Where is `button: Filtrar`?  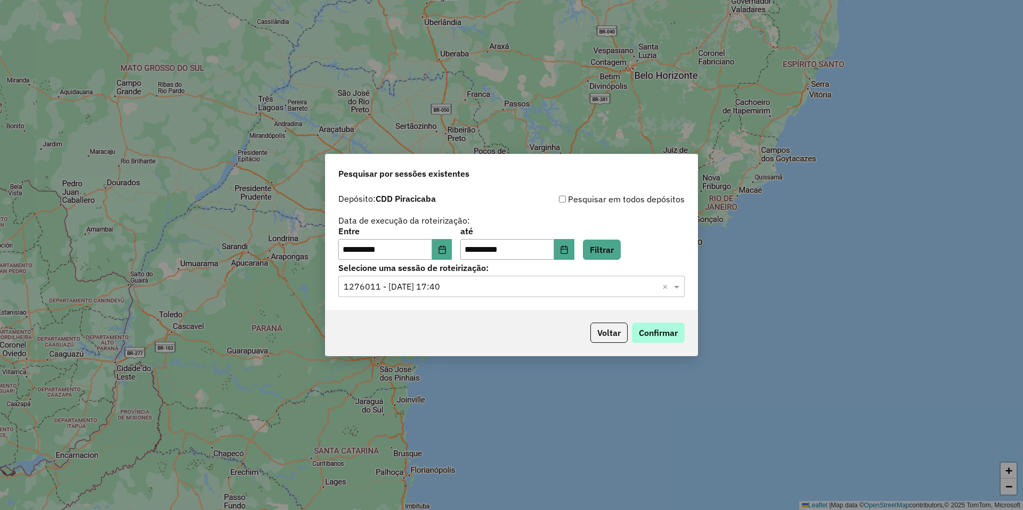
button: Filtrar is located at coordinates (601, 250).